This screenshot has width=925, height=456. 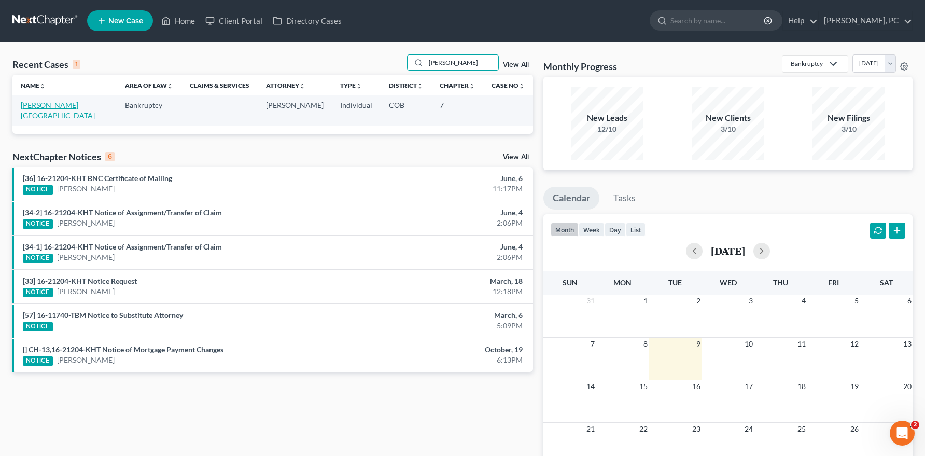 I want to click on span: Thu, so click(x=780, y=282).